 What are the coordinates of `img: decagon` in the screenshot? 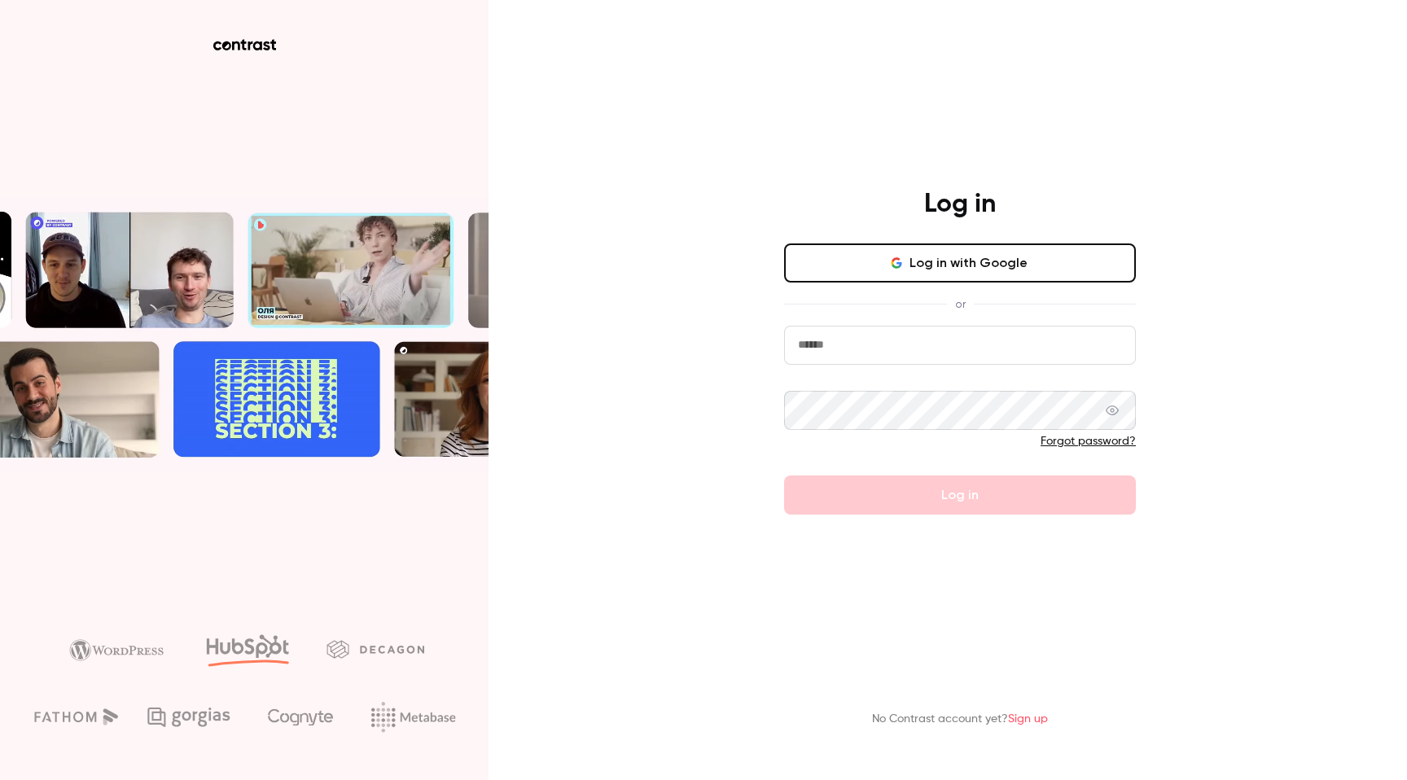 It's located at (375, 649).